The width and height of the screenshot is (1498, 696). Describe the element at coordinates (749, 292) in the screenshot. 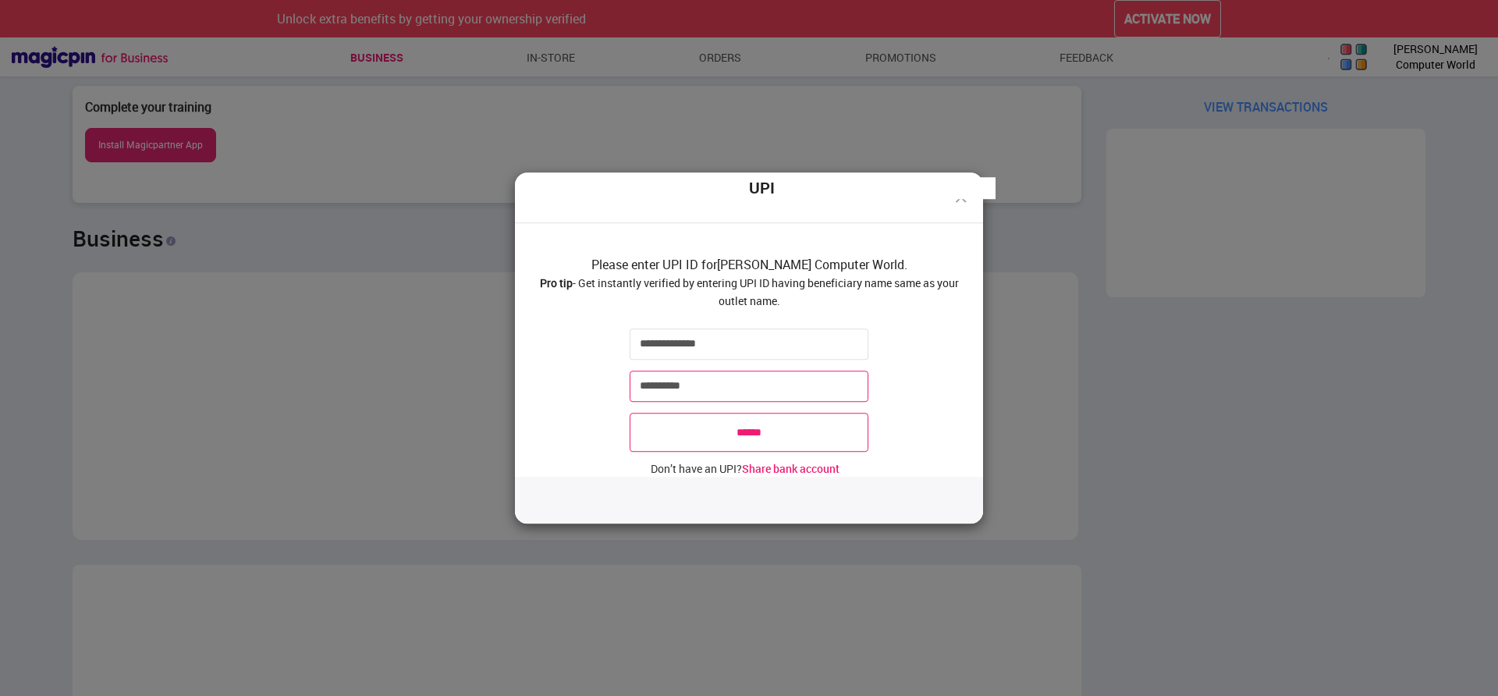

I see `span: - Get instantly verified by entering UPI ID having beneficiary name same as your outlet name.` at that location.